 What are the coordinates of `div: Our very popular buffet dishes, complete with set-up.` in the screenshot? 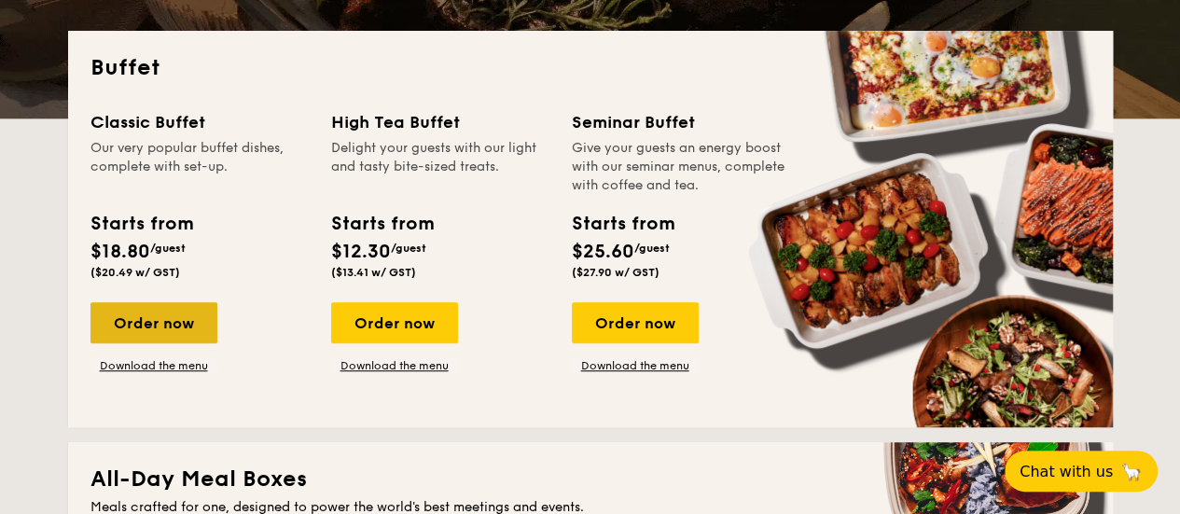 It's located at (200, 167).